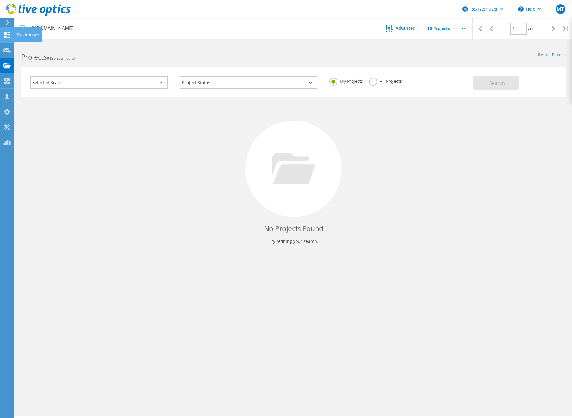  What do you see at coordinates (531, 29) in the screenshot?
I see `span: of 0` at bounding box center [531, 29].